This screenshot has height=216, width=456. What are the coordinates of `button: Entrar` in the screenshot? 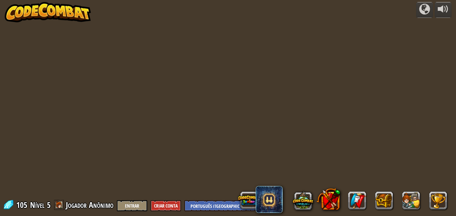 It's located at (132, 206).